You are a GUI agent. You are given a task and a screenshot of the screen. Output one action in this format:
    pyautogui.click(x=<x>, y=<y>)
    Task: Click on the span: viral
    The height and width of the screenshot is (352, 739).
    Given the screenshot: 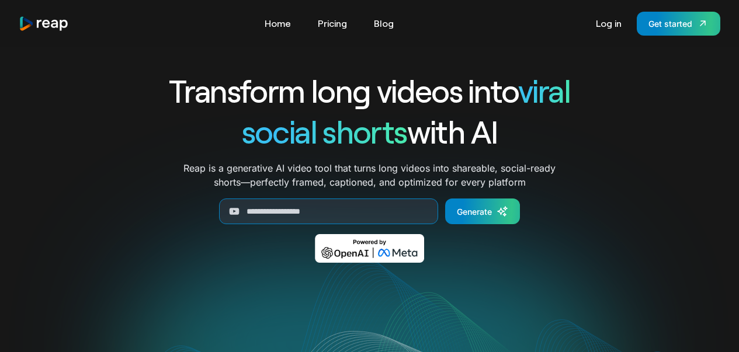 What is the action you would take?
    pyautogui.click(x=544, y=90)
    